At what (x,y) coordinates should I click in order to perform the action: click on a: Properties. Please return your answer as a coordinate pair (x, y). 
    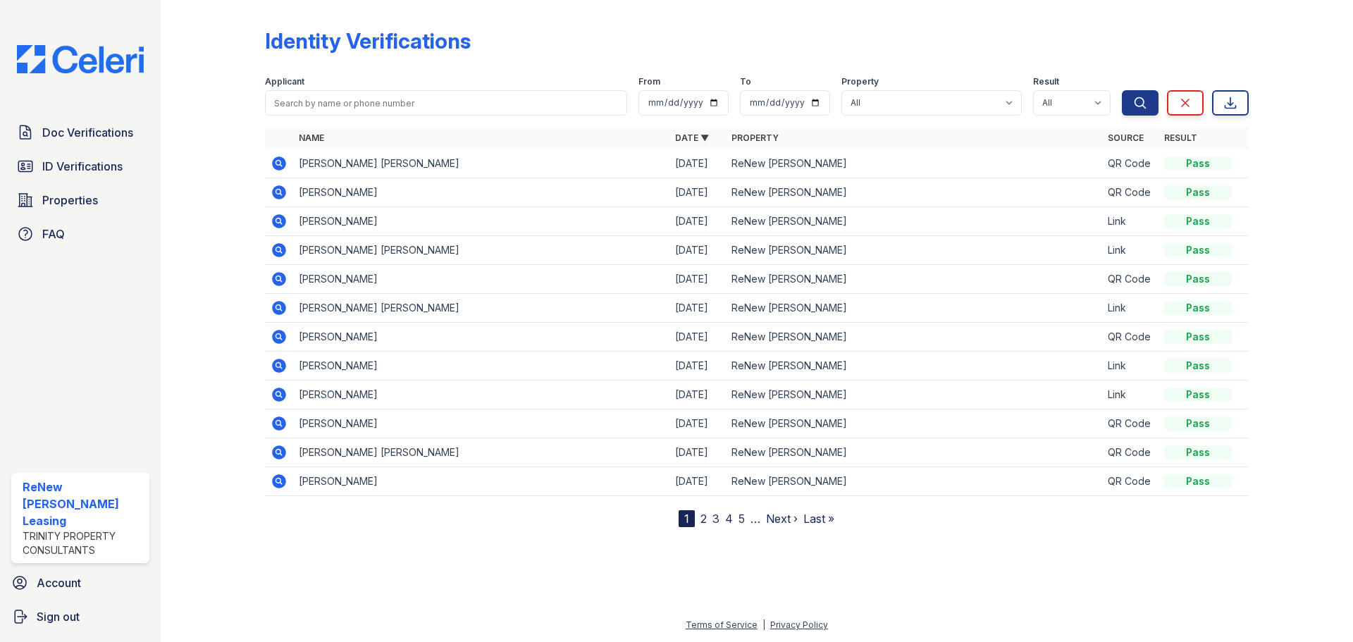
    Looking at the image, I should click on (80, 200).